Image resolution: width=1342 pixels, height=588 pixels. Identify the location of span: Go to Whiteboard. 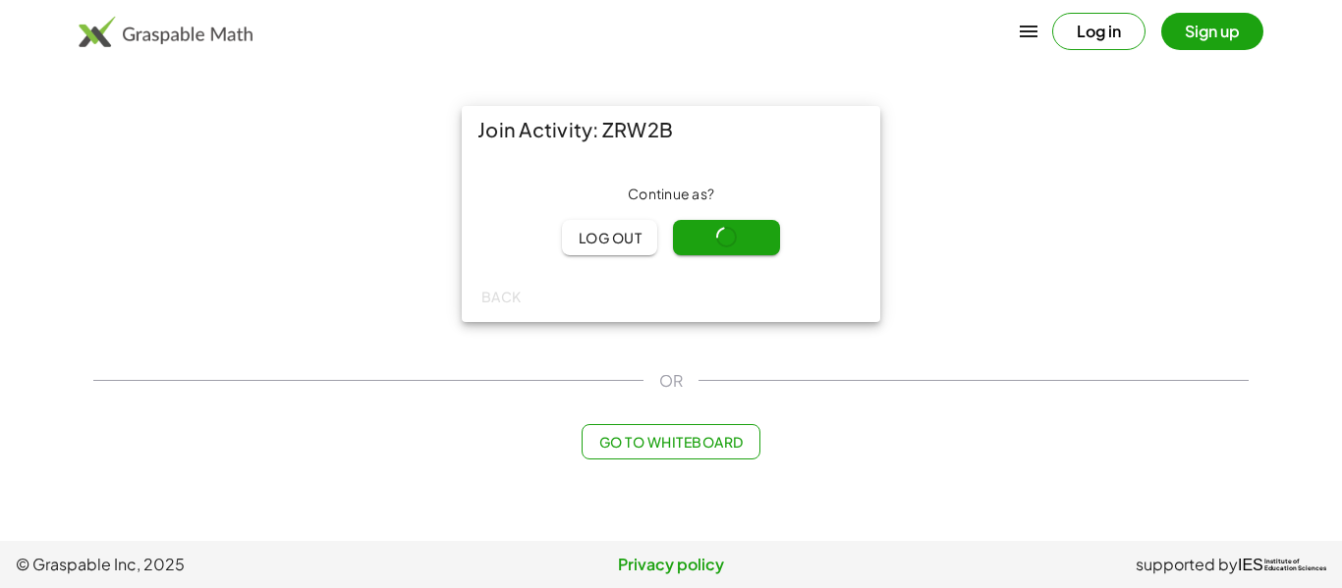
(670, 442).